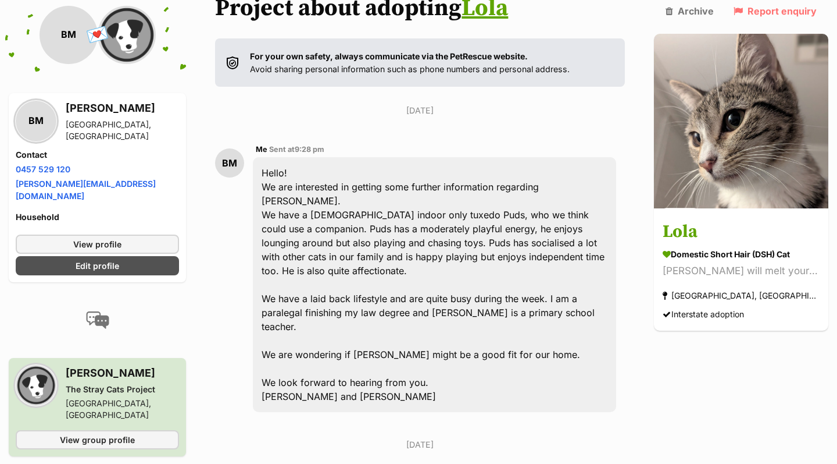 Image resolution: width=837 pixels, height=464 pixels. What do you see at coordinates (122, 389) in the screenshot?
I see `div: The Stray Cats Project` at bounding box center [122, 389].